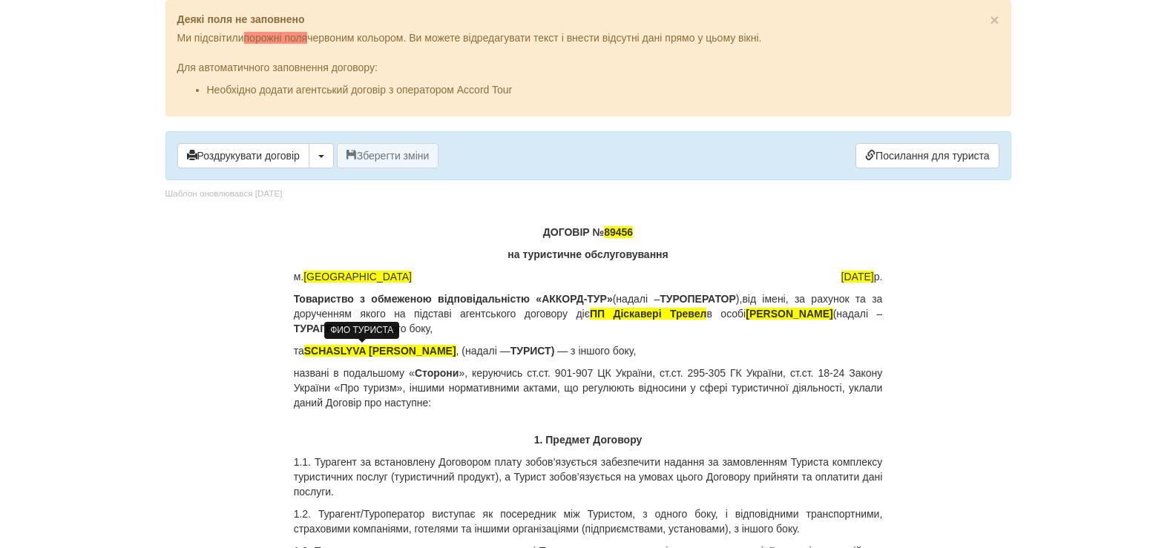 This screenshot has height=548, width=1176. What do you see at coordinates (299, 351) in the screenshot?
I see `span: та` at bounding box center [299, 351].